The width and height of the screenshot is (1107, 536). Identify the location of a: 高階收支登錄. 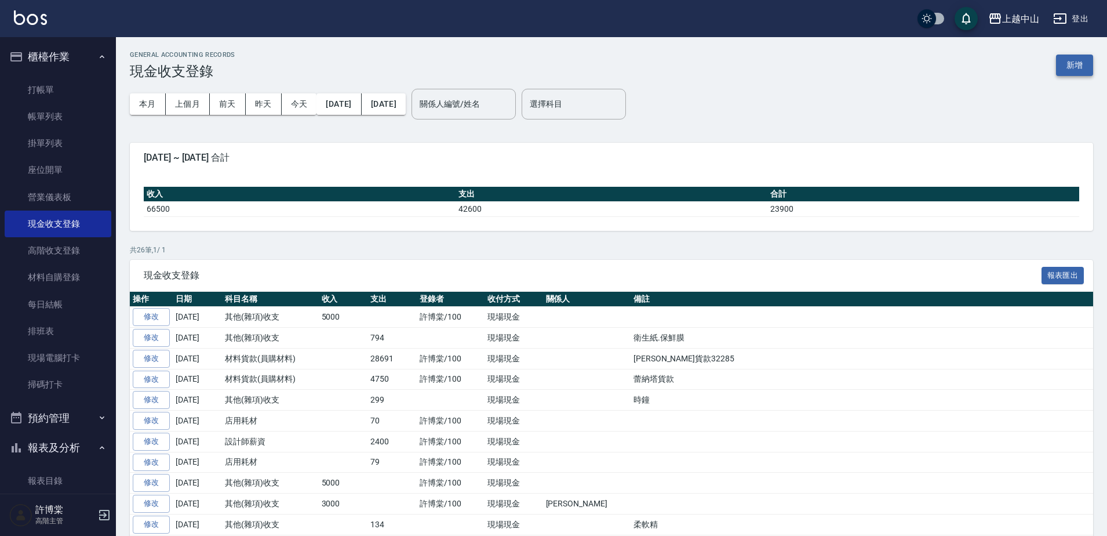
(58, 250).